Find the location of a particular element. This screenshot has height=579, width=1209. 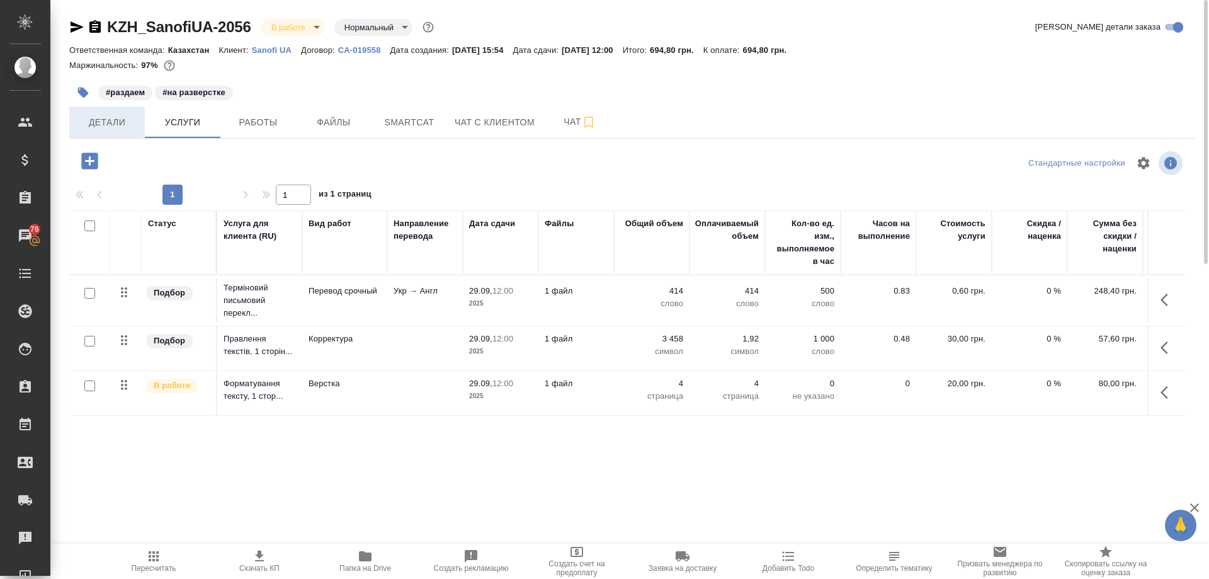

p: Дата сдачи: is located at coordinates (537, 50).